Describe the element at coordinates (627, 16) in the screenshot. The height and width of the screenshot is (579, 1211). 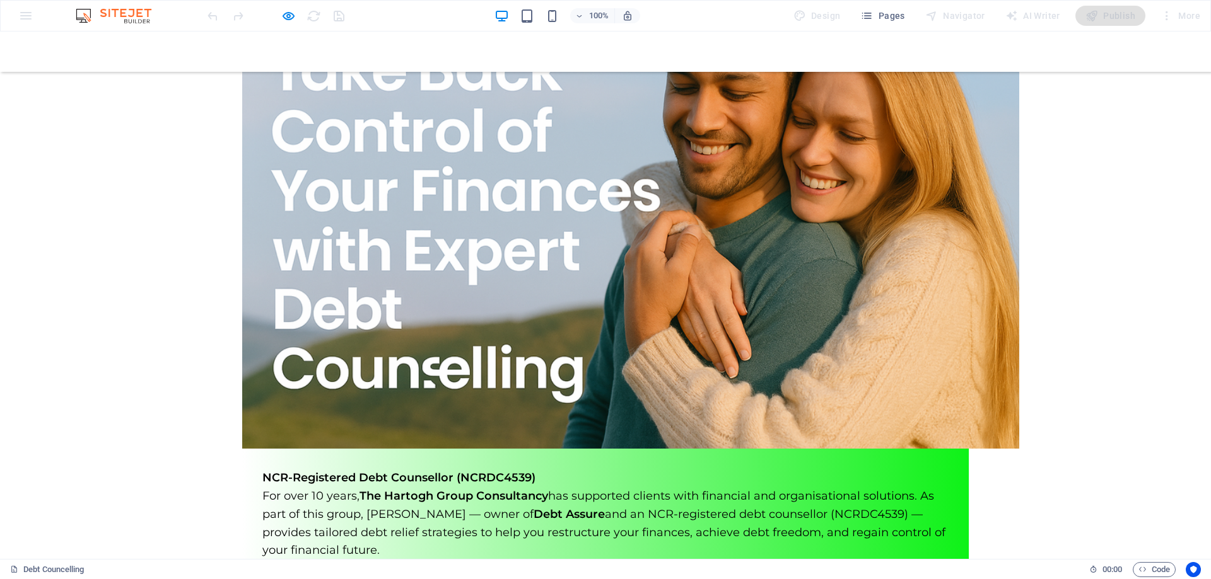
I see `i: On resize automatically adjust zoom level to fit chosen device.` at that location.